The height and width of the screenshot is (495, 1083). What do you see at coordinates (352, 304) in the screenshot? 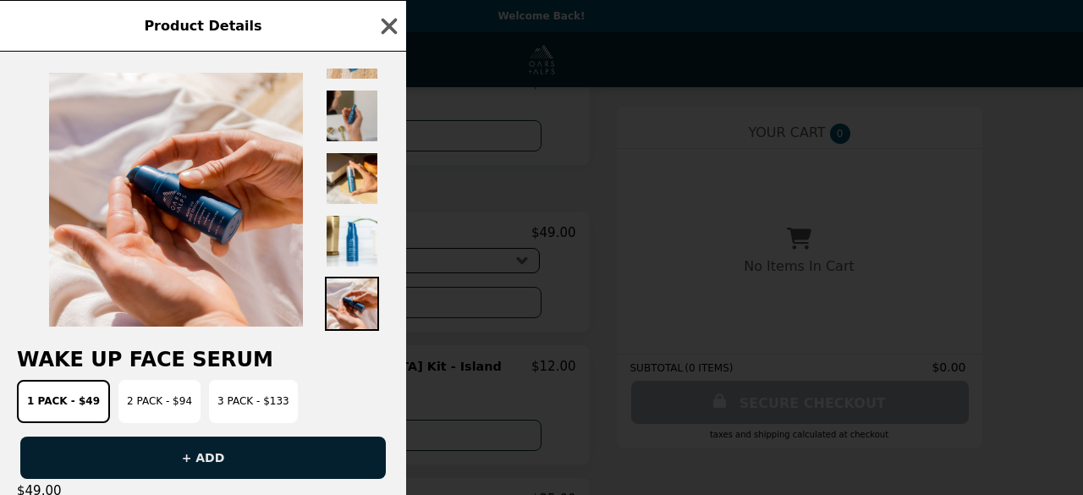
I see `img: Thumbnail 8` at bounding box center [352, 304].